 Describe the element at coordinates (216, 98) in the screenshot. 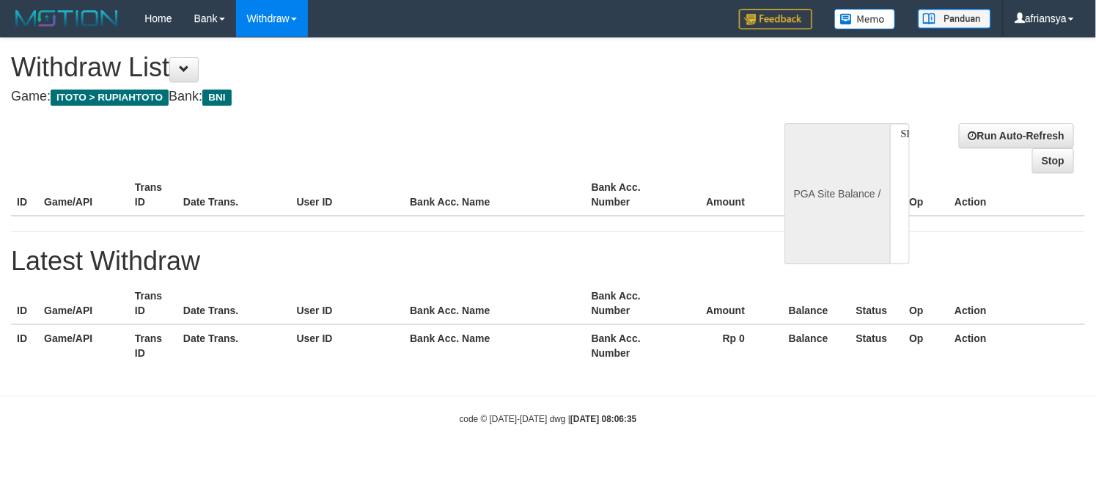

I see `span: BNI` at that location.